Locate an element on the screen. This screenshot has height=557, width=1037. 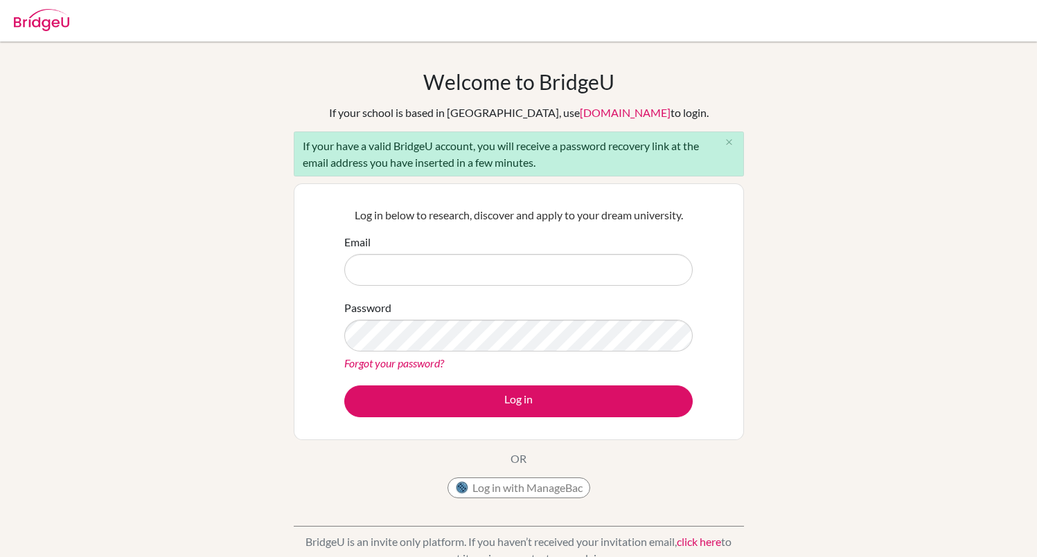
h1: Welcome to BridgeU is located at coordinates (519, 82).